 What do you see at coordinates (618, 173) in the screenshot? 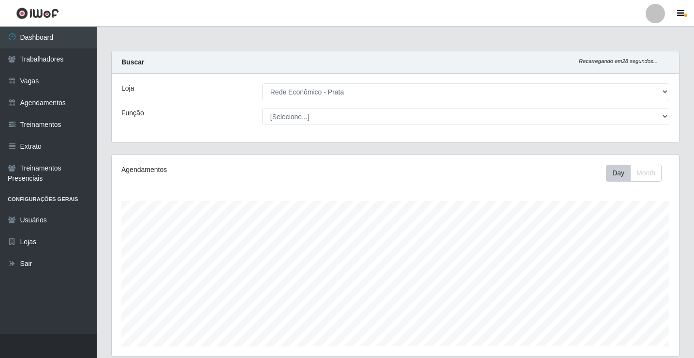
I see `button: Day` at bounding box center [618, 173].